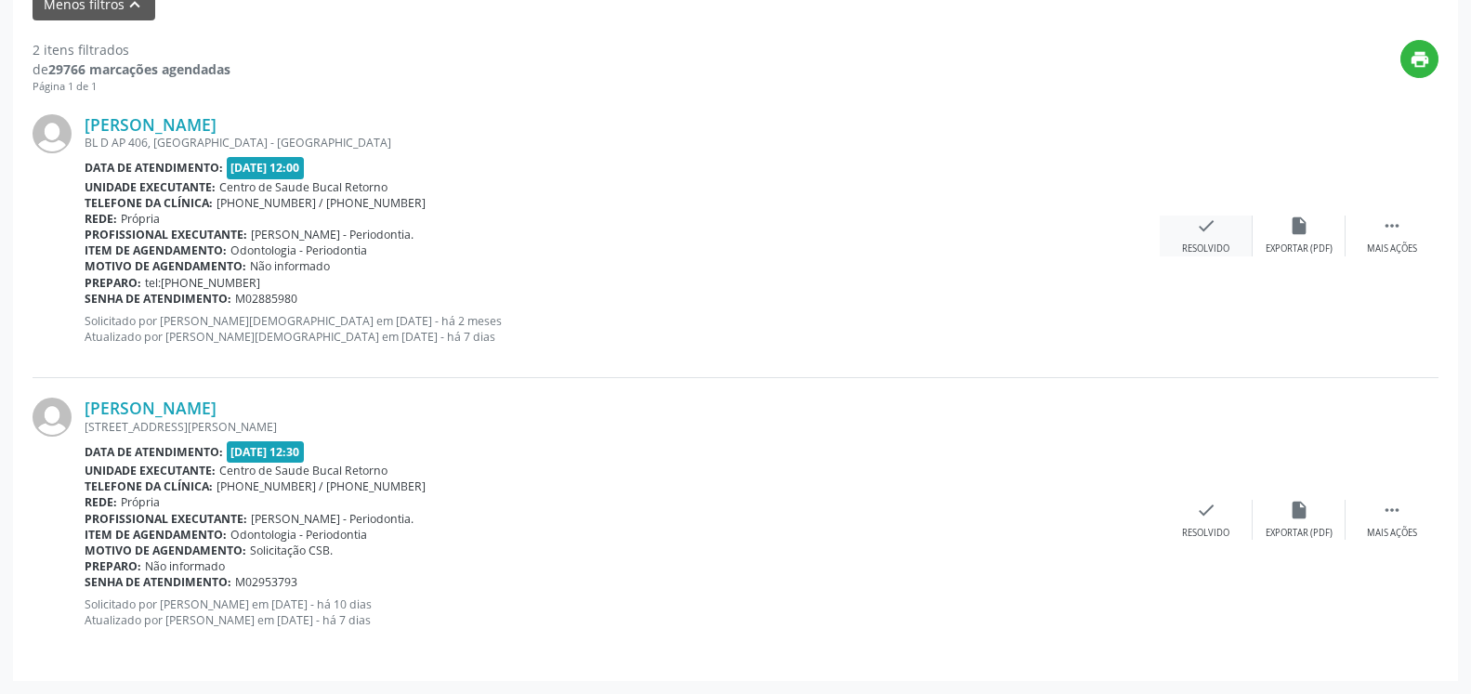  I want to click on button: print, so click(1419, 59).